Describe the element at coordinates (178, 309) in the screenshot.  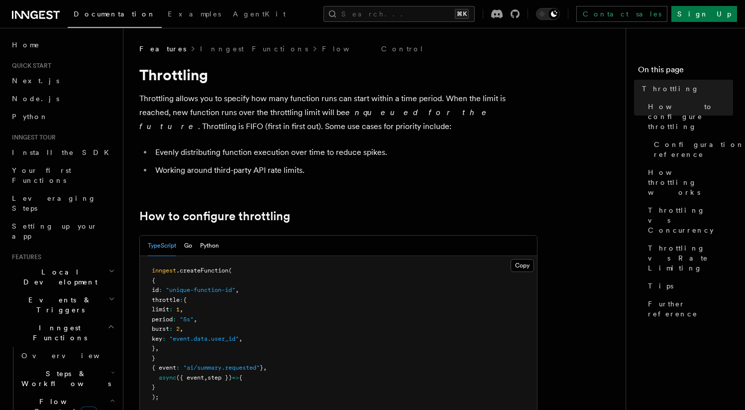
I see `span: 1` at that location.